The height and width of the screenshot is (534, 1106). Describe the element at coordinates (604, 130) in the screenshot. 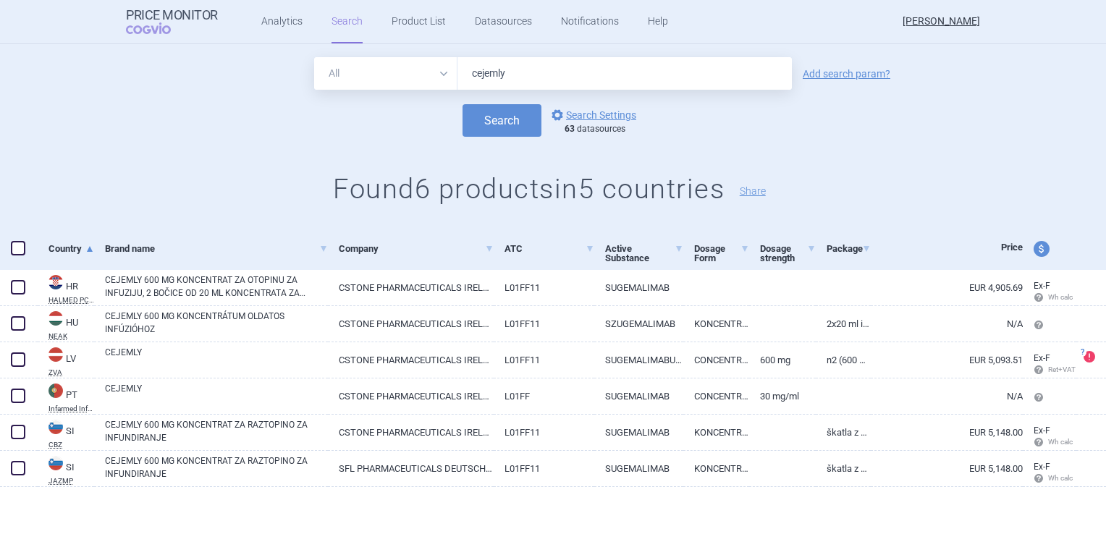

I see `div: datasources` at that location.